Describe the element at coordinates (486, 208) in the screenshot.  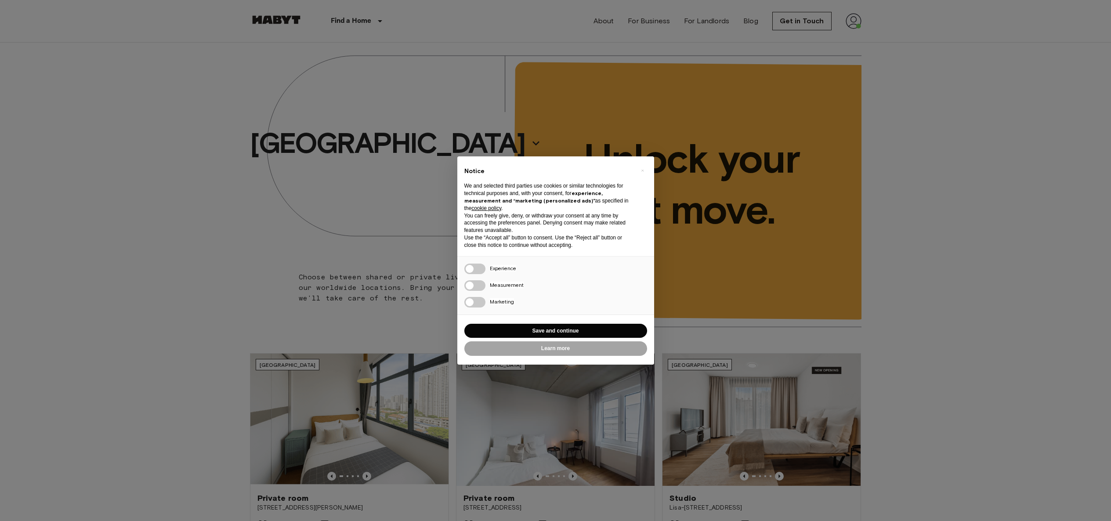
I see `a: cookie policy` at that location.